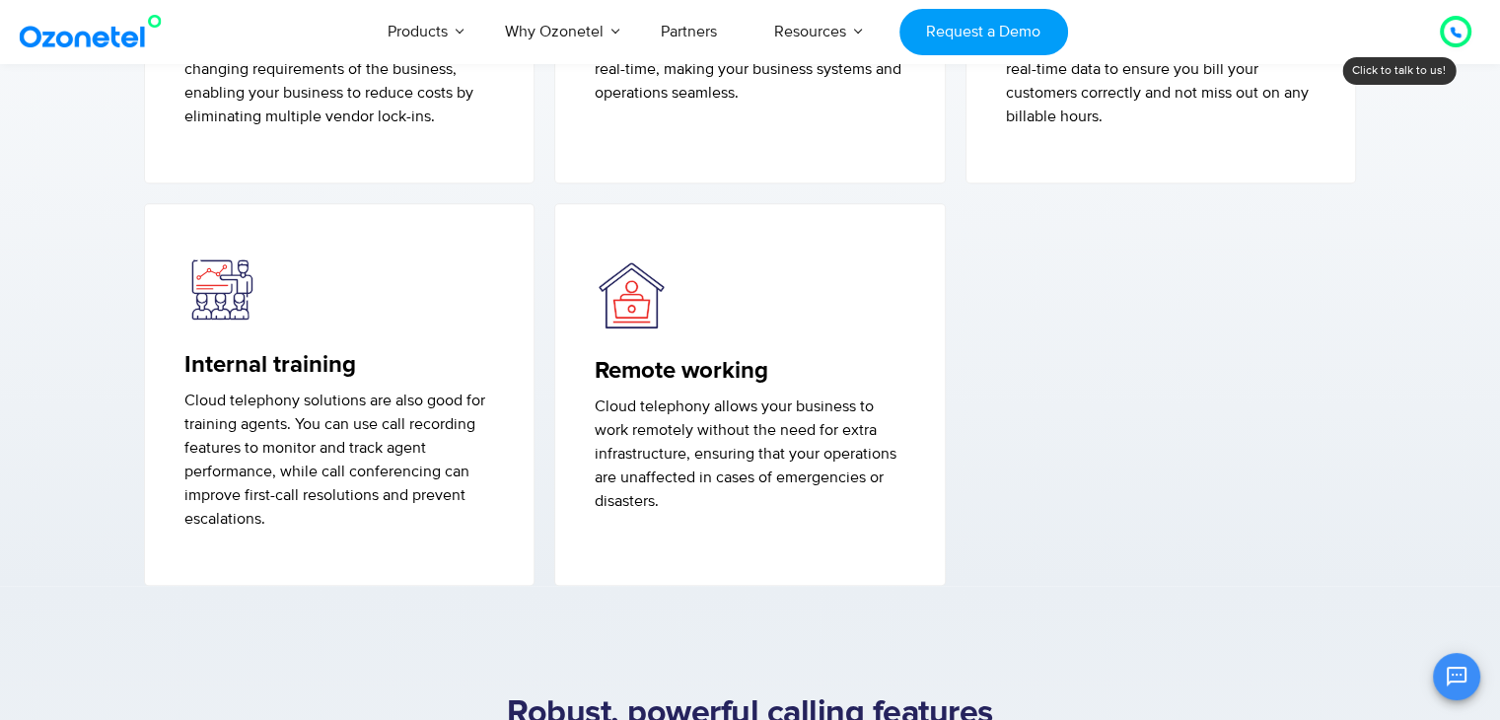 This screenshot has width=1500, height=720. Describe the element at coordinates (339, 69) in the screenshot. I see `p: The agile nature of cloud telephony solutions means that they can adapt to the changing requireme...` at that location.